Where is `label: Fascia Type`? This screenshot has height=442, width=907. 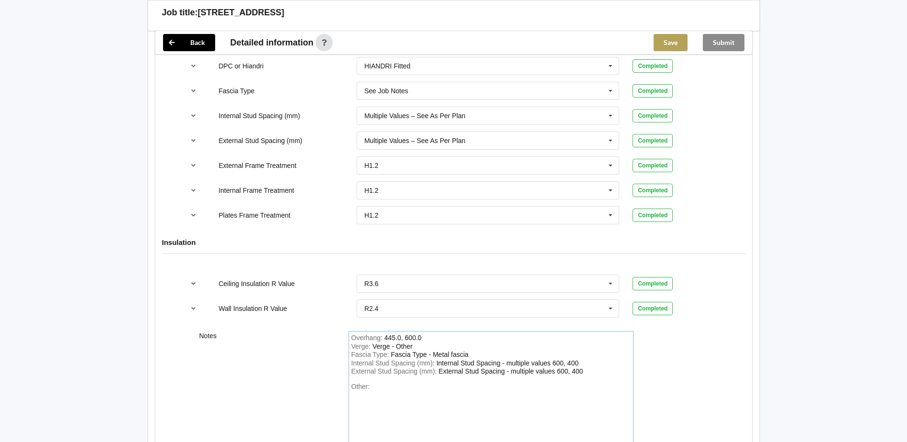
label: Fascia Type is located at coordinates (236, 91).